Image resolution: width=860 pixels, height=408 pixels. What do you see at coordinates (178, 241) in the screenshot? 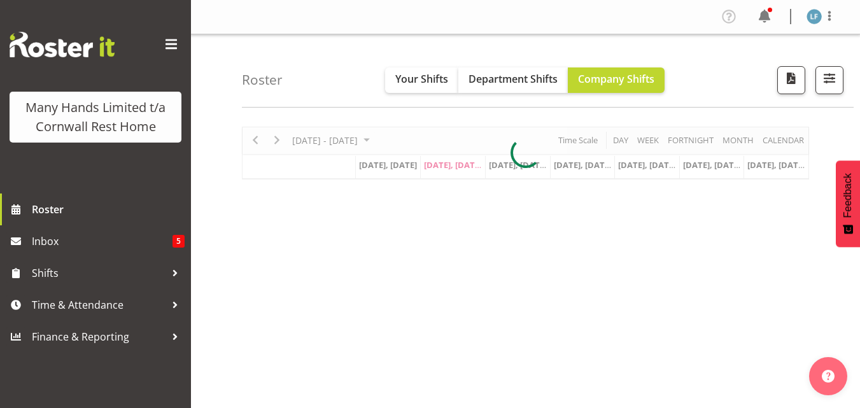
I see `span: 5` at bounding box center [178, 241].